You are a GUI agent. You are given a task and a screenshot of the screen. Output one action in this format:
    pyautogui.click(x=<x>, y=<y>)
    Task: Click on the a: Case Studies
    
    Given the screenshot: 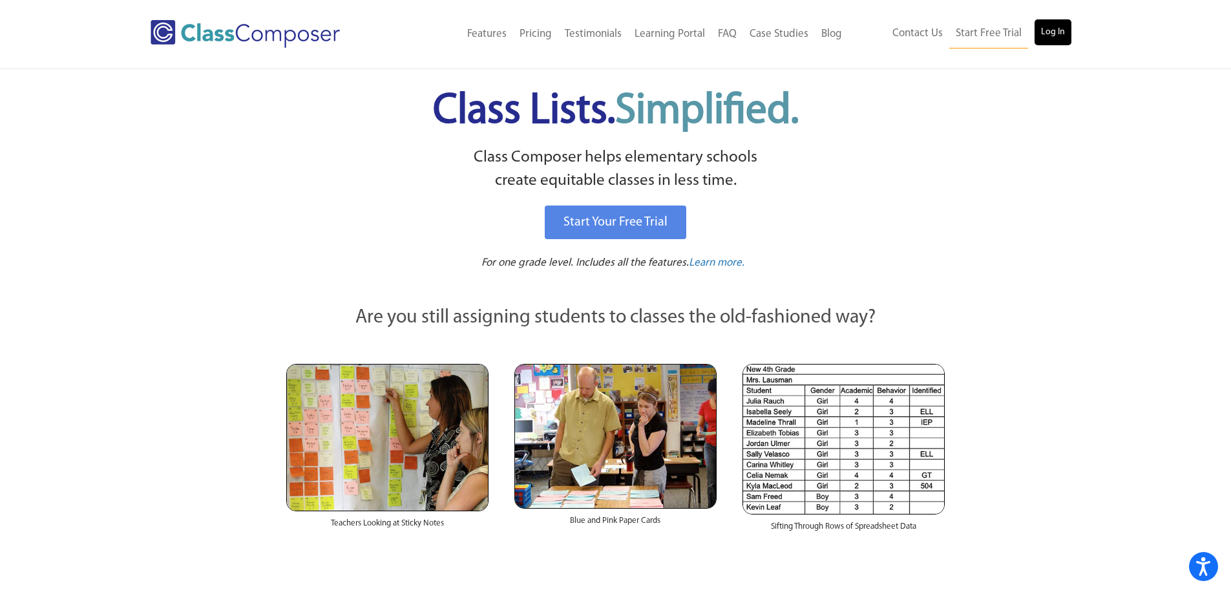 What is the action you would take?
    pyautogui.click(x=779, y=34)
    